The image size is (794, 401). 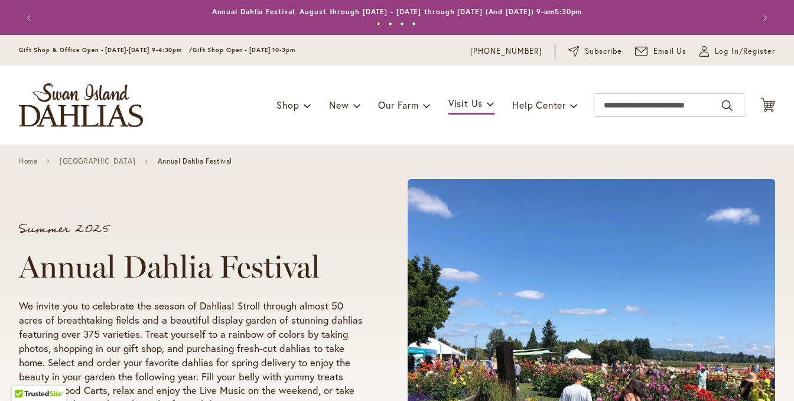 I want to click on button: Previous, so click(x=31, y=18).